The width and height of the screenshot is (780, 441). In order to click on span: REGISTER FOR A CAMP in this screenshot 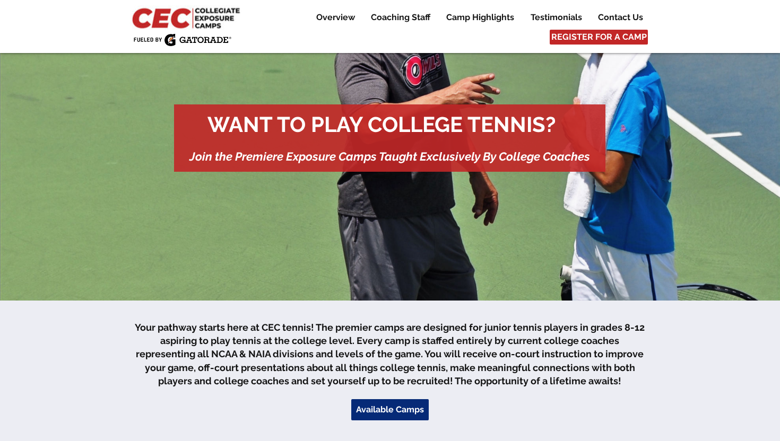, I will do `click(599, 37)`.